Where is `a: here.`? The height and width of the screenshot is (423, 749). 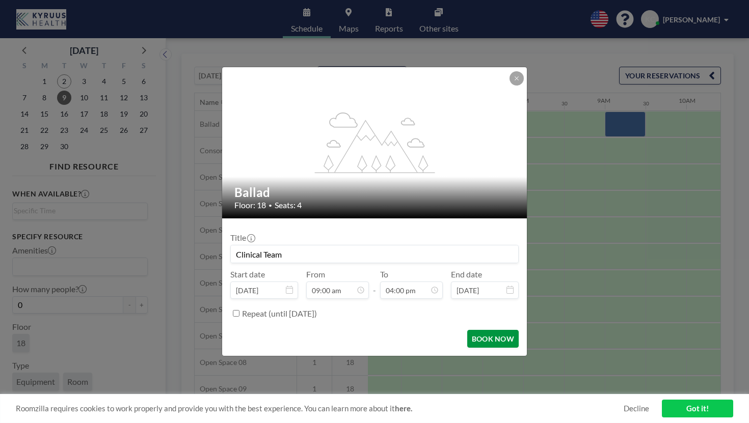 a: here. is located at coordinates (404, 409).